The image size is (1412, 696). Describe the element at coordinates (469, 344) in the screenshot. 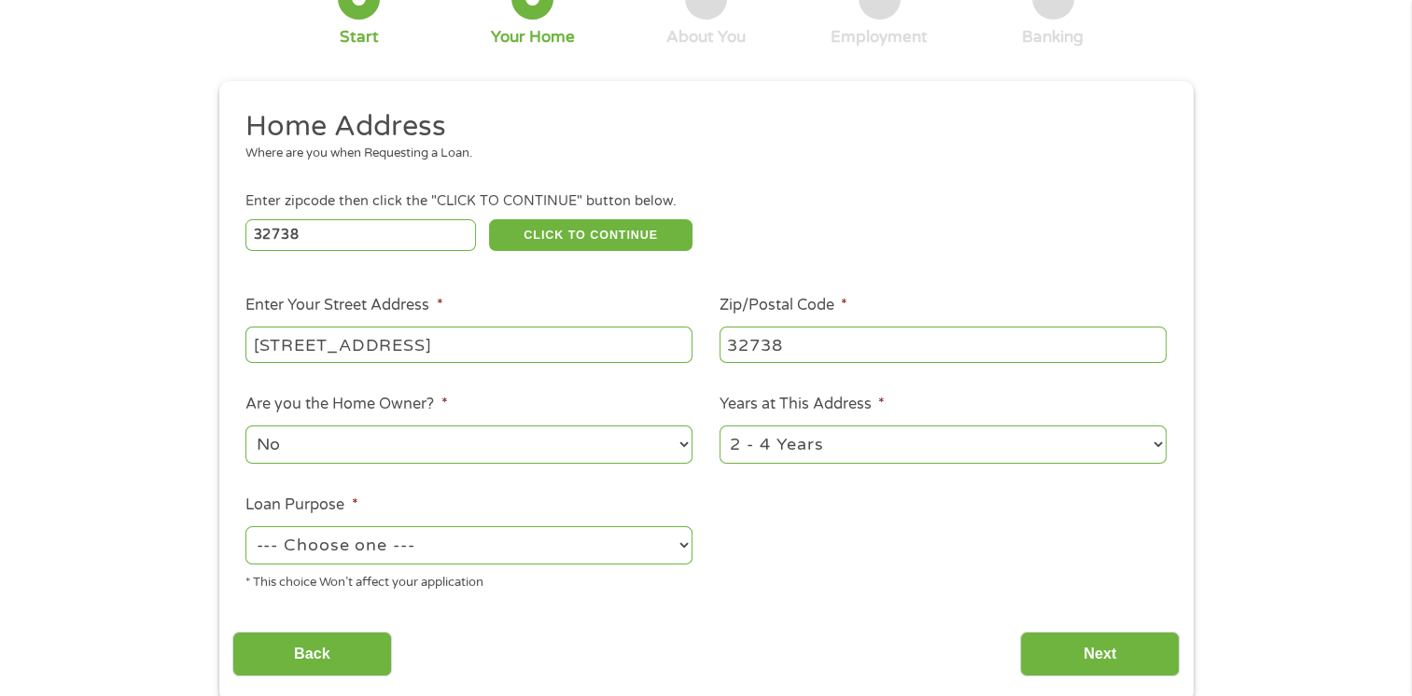

I see `input: 1 Main Street` at that location.